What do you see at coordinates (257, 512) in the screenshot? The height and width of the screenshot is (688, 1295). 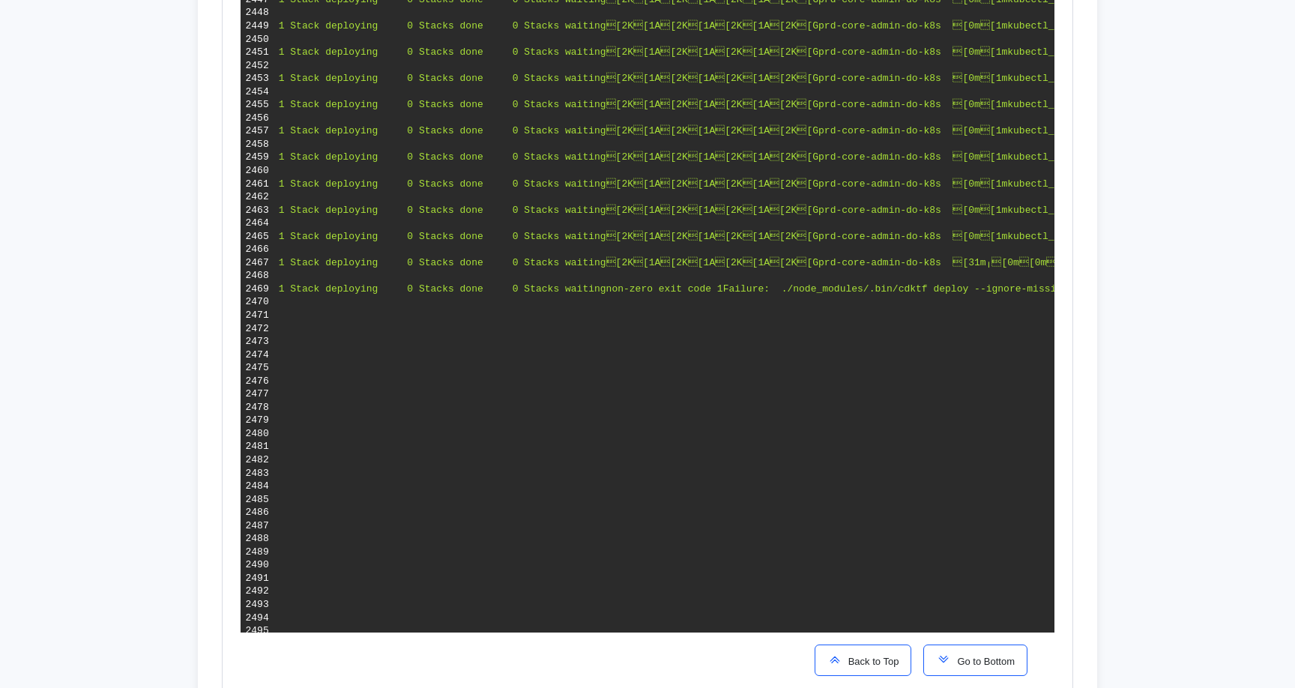 I see `div: 2486` at bounding box center [257, 512].